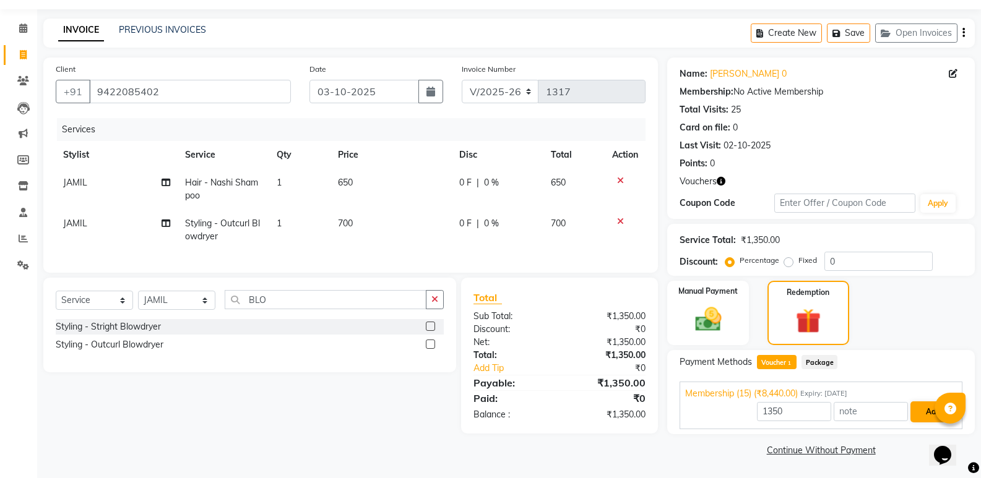  What do you see at coordinates (110, 345) in the screenshot?
I see `div: Styling - Outcurl Blowdryer` at bounding box center [110, 345].